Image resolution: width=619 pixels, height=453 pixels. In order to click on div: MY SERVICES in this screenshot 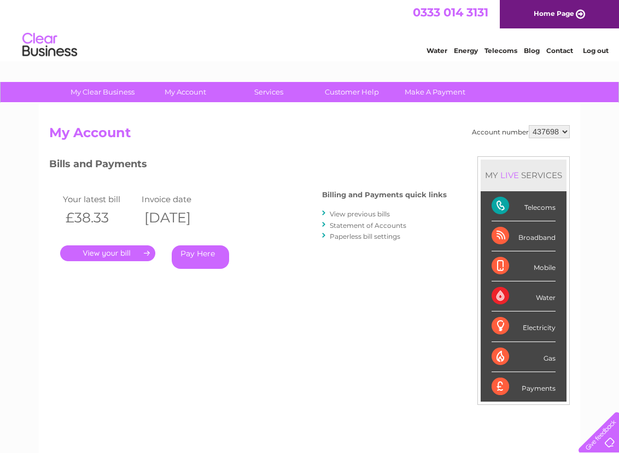, I will do `click(523, 175)`.